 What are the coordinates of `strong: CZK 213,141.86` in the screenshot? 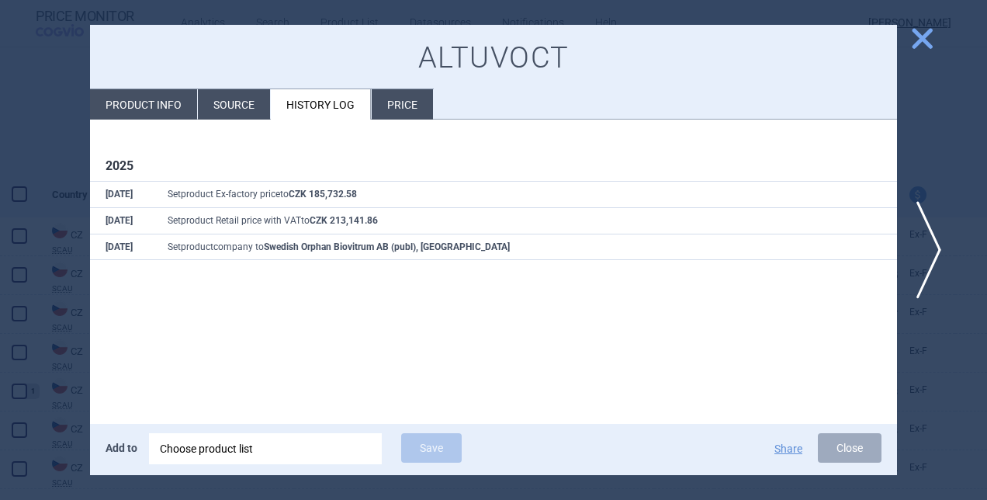 It's located at (344, 220).